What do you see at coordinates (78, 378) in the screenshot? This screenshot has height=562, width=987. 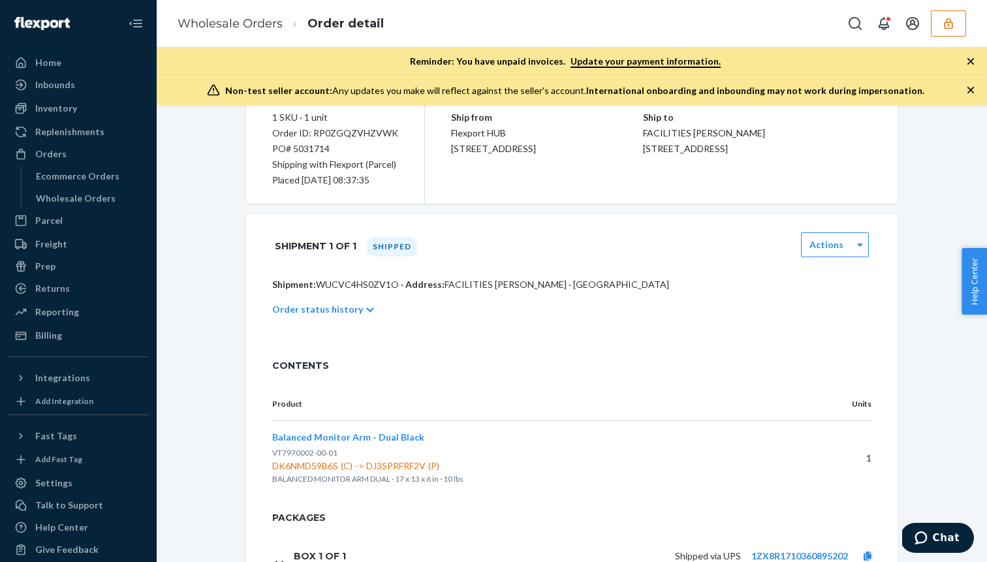 I see `button: Integrations` at bounding box center [78, 378].